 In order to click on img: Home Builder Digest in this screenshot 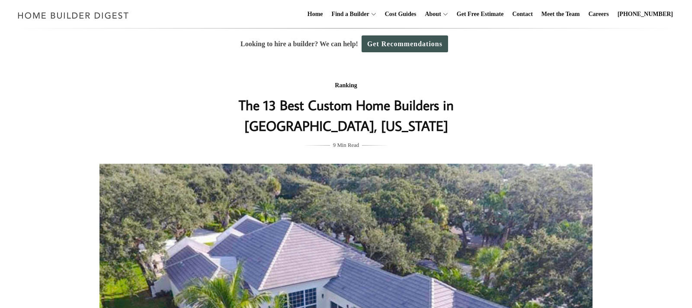, I will do `click(73, 15)`.